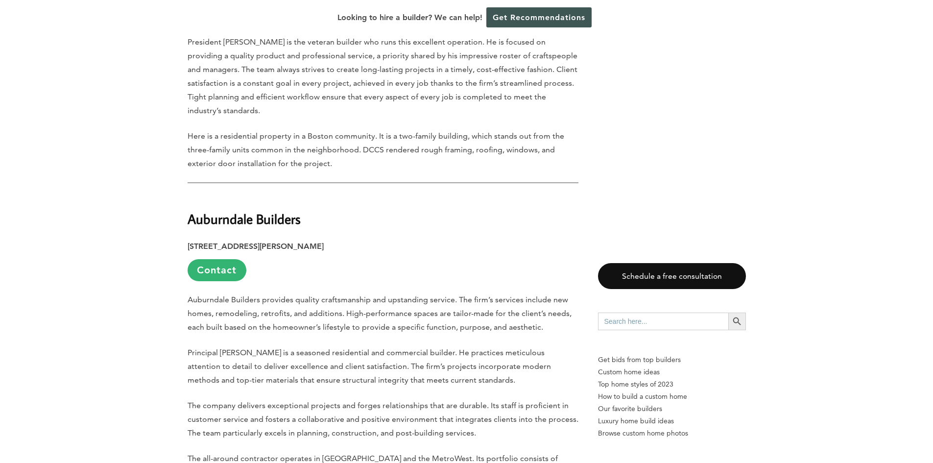  I want to click on a: Luxury home build ideas, so click(672, 421).